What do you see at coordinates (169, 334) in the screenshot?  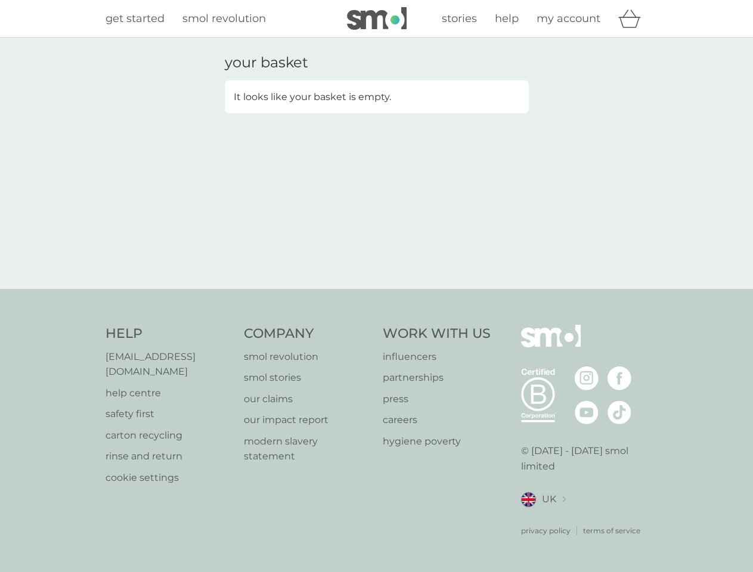 I see `h4: Help` at bounding box center [169, 334].